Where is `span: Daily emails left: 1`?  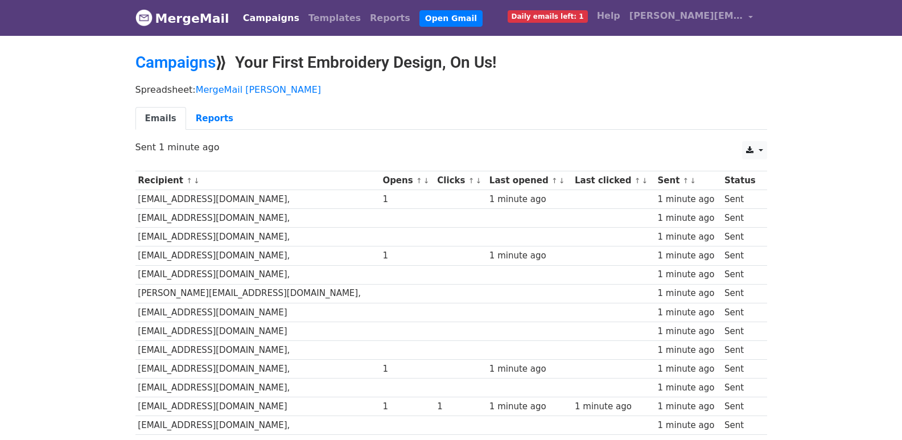 span: Daily emails left: 1 is located at coordinates (548, 17).